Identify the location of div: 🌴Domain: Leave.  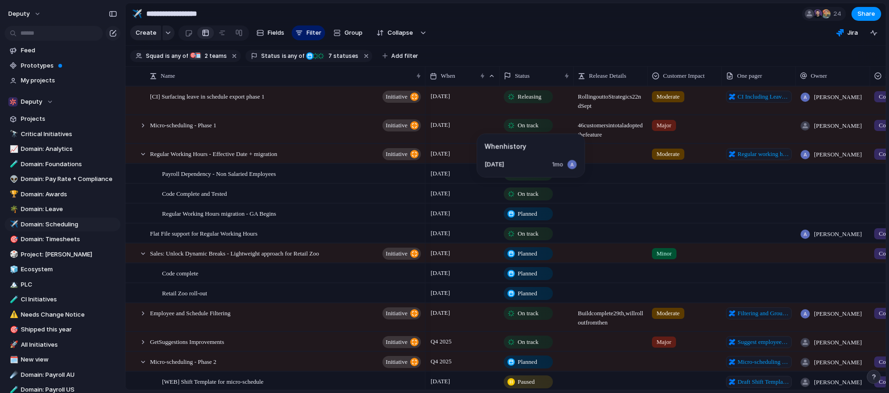
(62, 209).